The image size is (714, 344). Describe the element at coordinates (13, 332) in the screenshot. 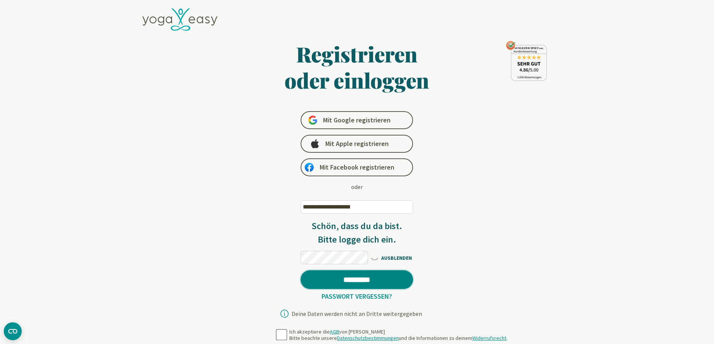

I see `button: CMP-Widget öffnen` at that location.